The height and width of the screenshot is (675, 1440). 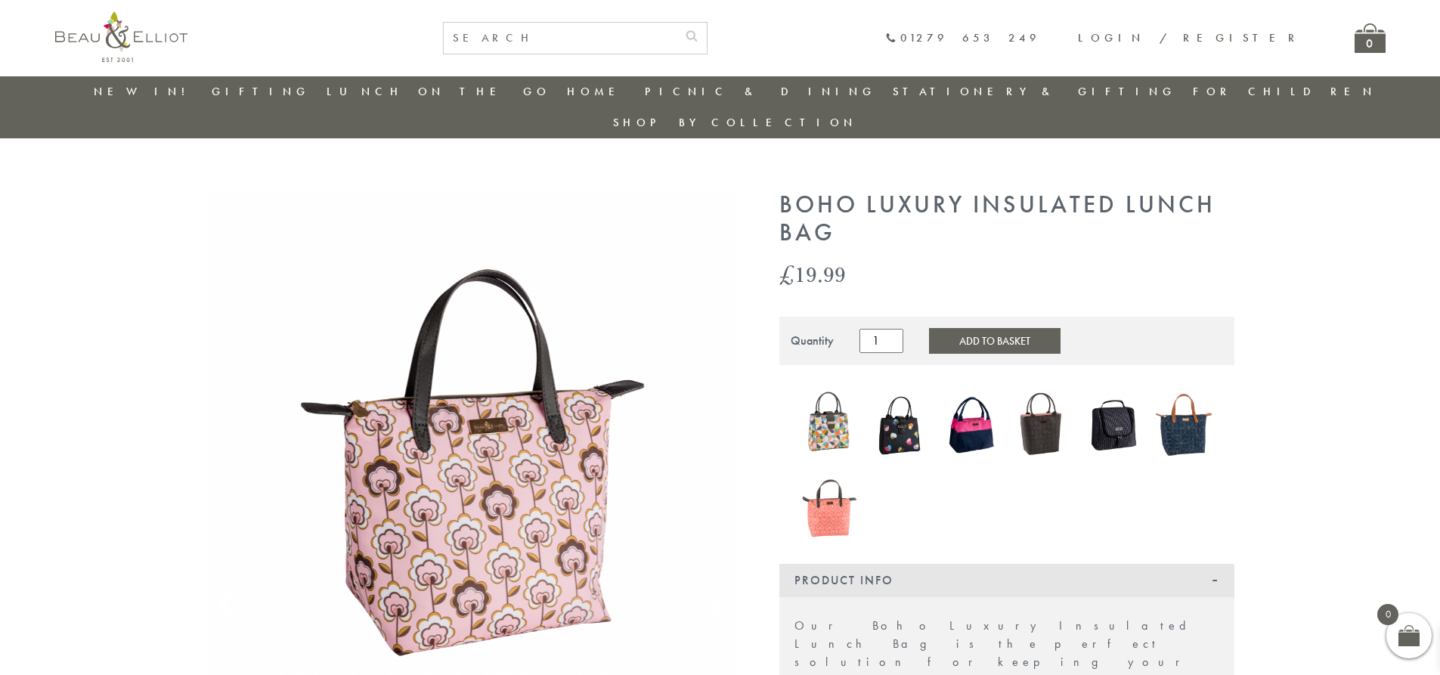 What do you see at coordinates (881, 341) in the screenshot?
I see `input: Product quantity` at bounding box center [881, 341].